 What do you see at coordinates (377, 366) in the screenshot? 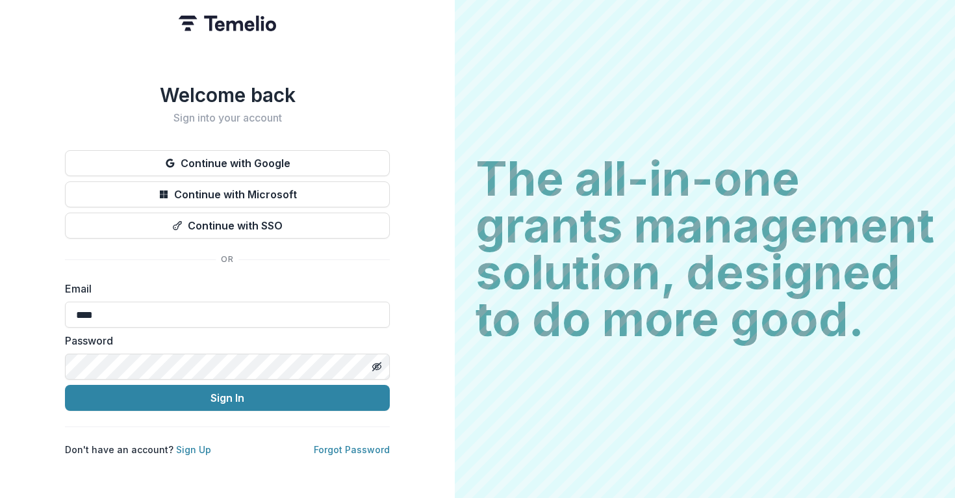
I see `button: Toggle password visibility` at bounding box center [377, 366].